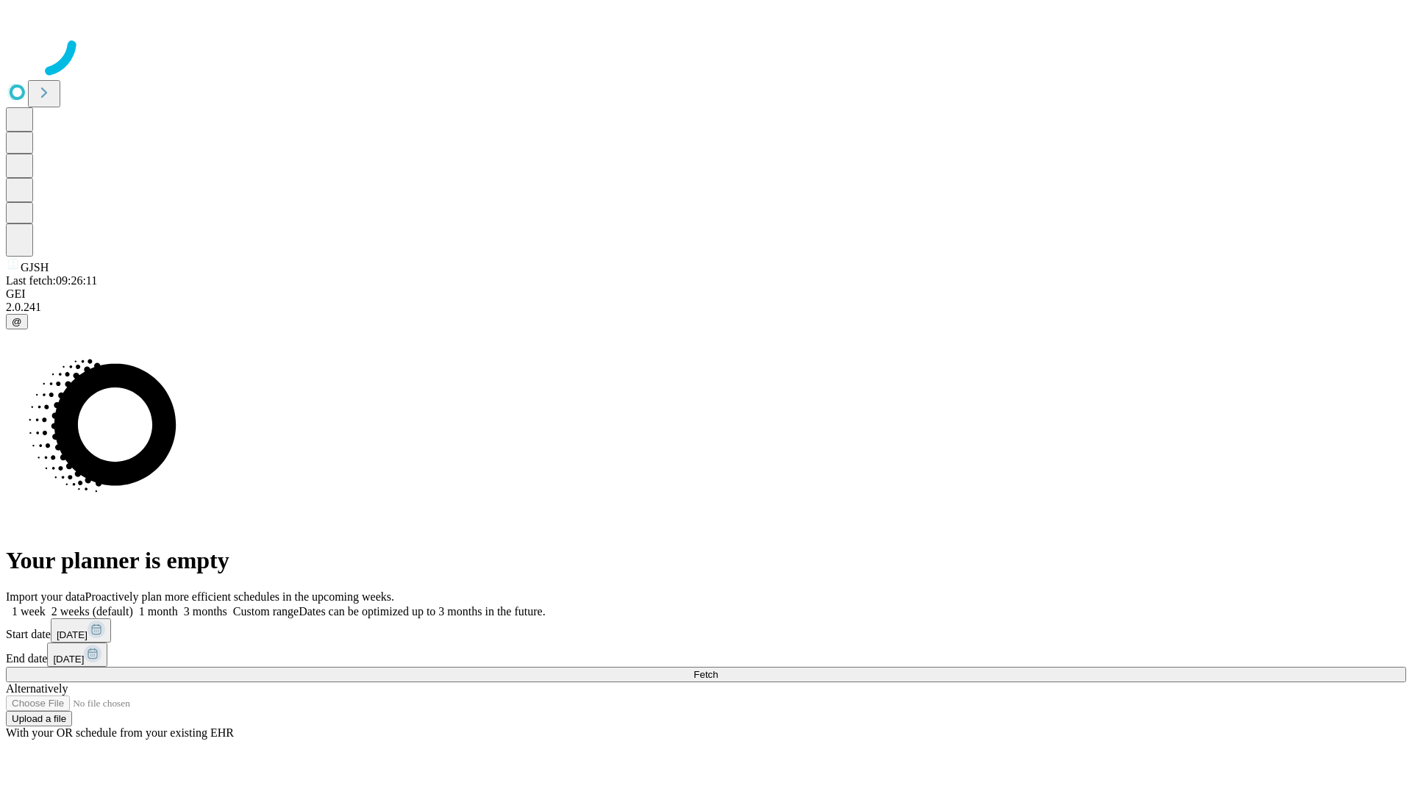 Image resolution: width=1412 pixels, height=794 pixels. Describe the element at coordinates (205, 611) in the screenshot. I see `span: 3 months` at that location.